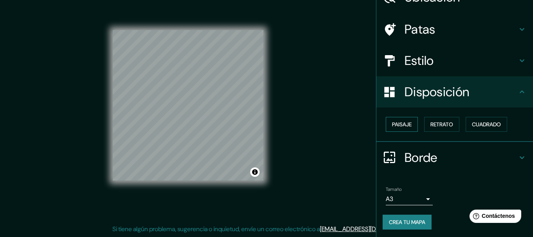 This screenshot has height=237, width=533. What do you see at coordinates (442, 125) in the screenshot?
I see `font: Retrato` at bounding box center [442, 125].